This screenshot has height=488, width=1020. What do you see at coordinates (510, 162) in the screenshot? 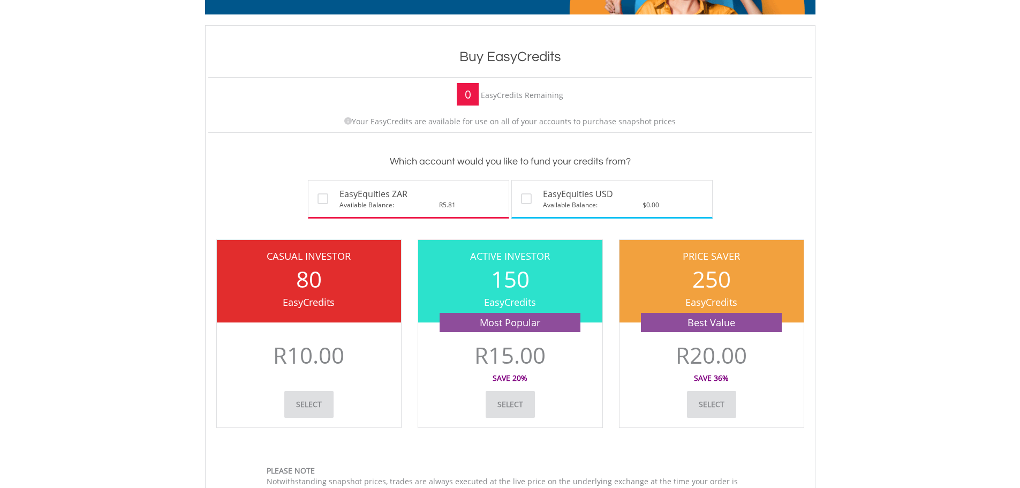
I see `h3: Which account would you like to fund your credits from?` at bounding box center [510, 162].